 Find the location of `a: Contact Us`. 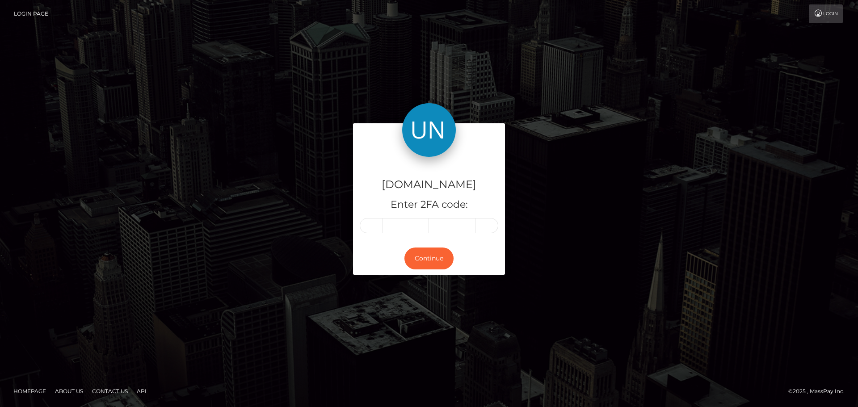

a: Contact Us is located at coordinates (110, 391).